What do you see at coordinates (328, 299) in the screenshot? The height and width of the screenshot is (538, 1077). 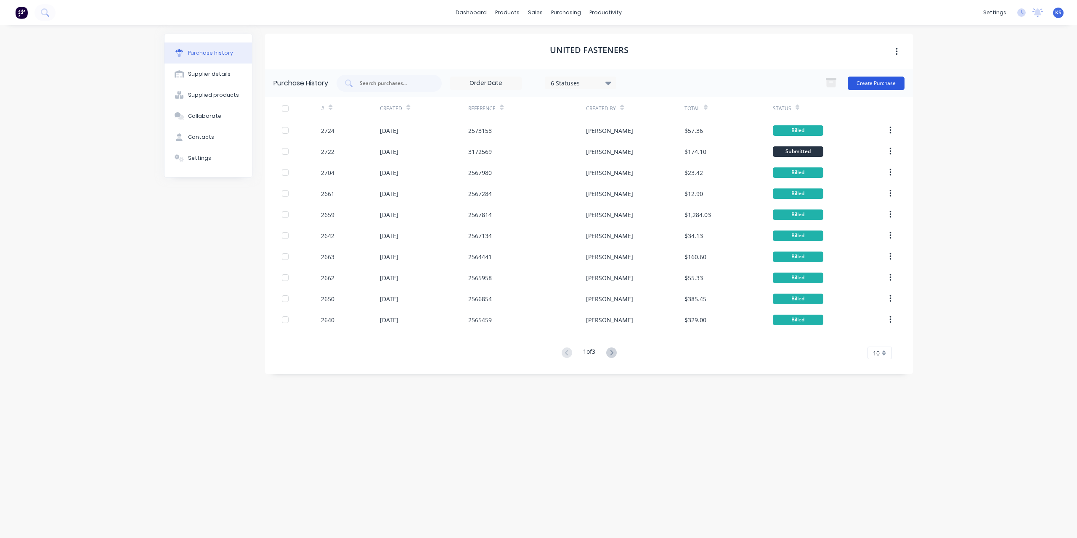 I see `div: 2650` at bounding box center [328, 299].